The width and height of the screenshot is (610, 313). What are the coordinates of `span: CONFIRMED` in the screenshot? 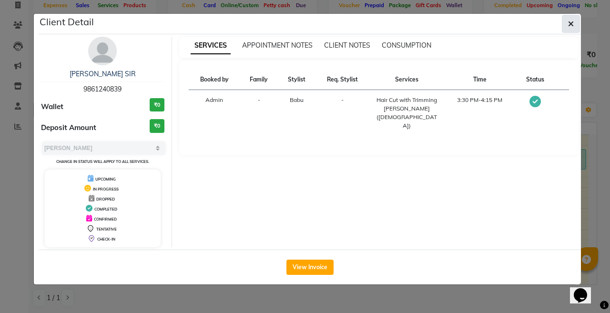 It's located at (105, 219).